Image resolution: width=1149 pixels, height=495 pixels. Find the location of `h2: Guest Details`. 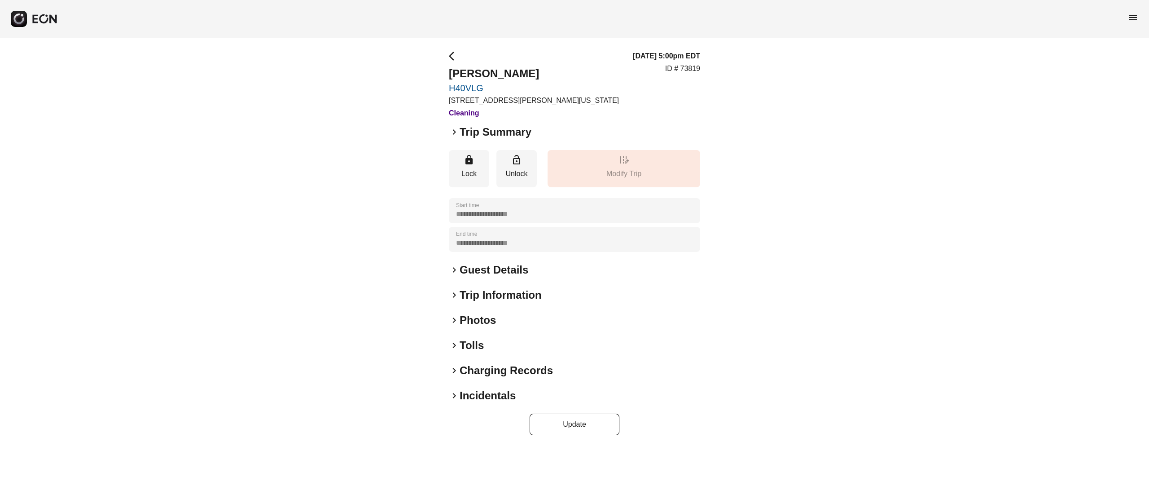

h2: Guest Details is located at coordinates (494, 270).